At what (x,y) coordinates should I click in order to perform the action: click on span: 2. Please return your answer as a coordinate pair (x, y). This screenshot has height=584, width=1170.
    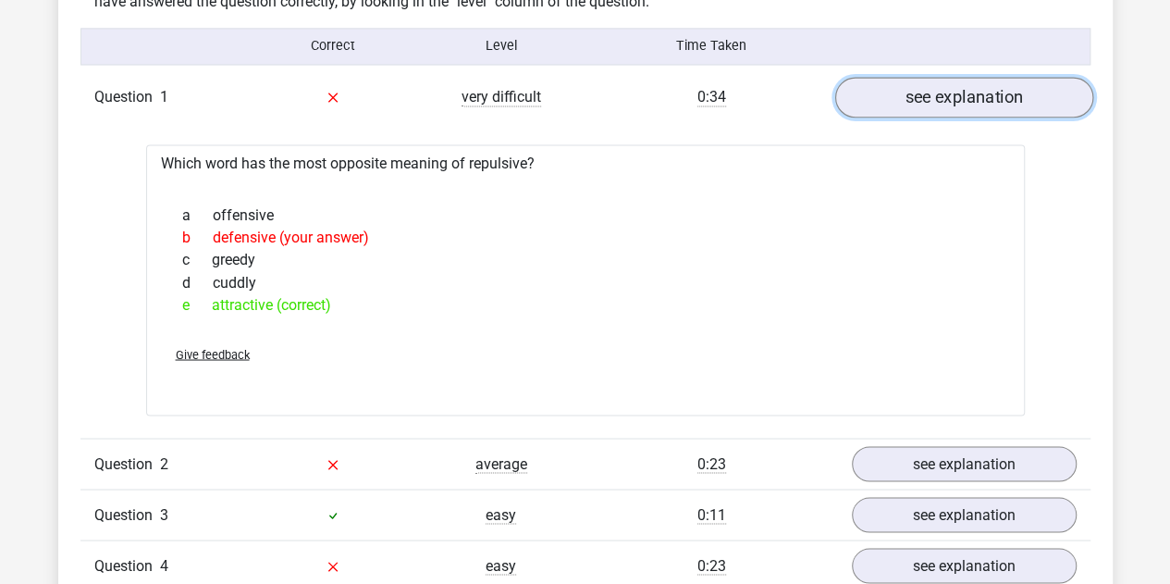
    Looking at the image, I should click on (164, 463).